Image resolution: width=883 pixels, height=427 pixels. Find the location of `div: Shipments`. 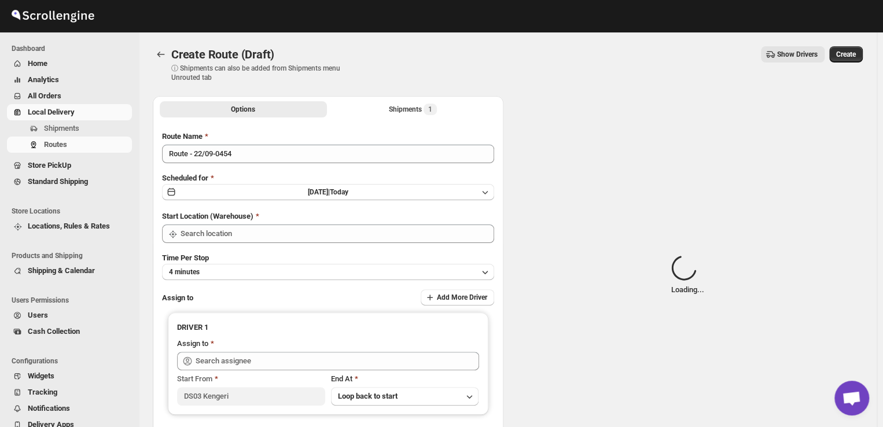

div: Shipments is located at coordinates (412, 109).